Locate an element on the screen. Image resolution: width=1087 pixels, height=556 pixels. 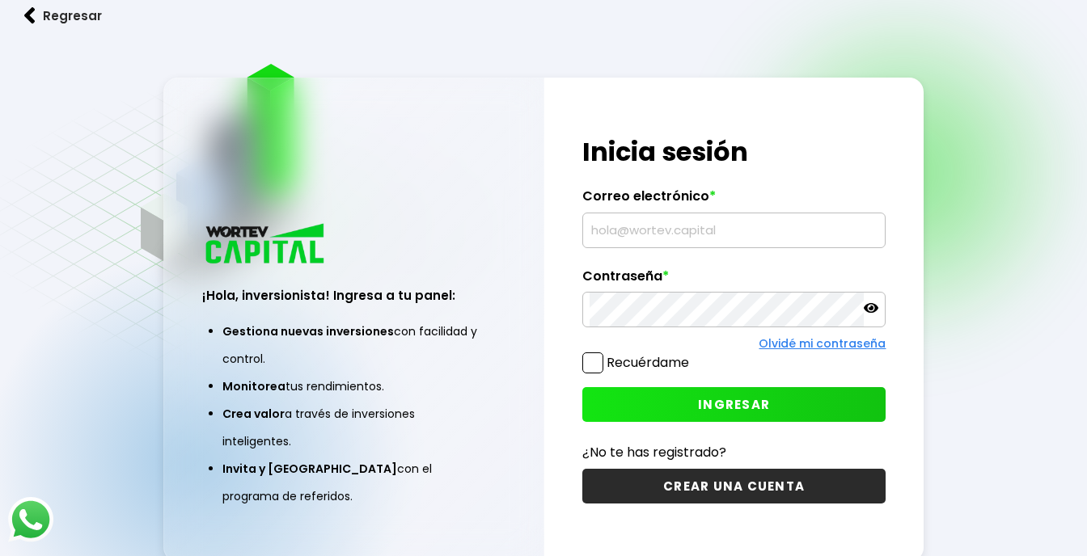
label: Recuérdame is located at coordinates (648, 362).